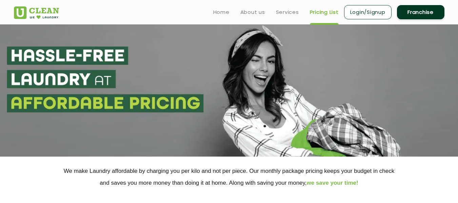 This screenshot has height=203, width=458. What do you see at coordinates (332, 183) in the screenshot?
I see `span: we save your time!` at bounding box center [332, 183].